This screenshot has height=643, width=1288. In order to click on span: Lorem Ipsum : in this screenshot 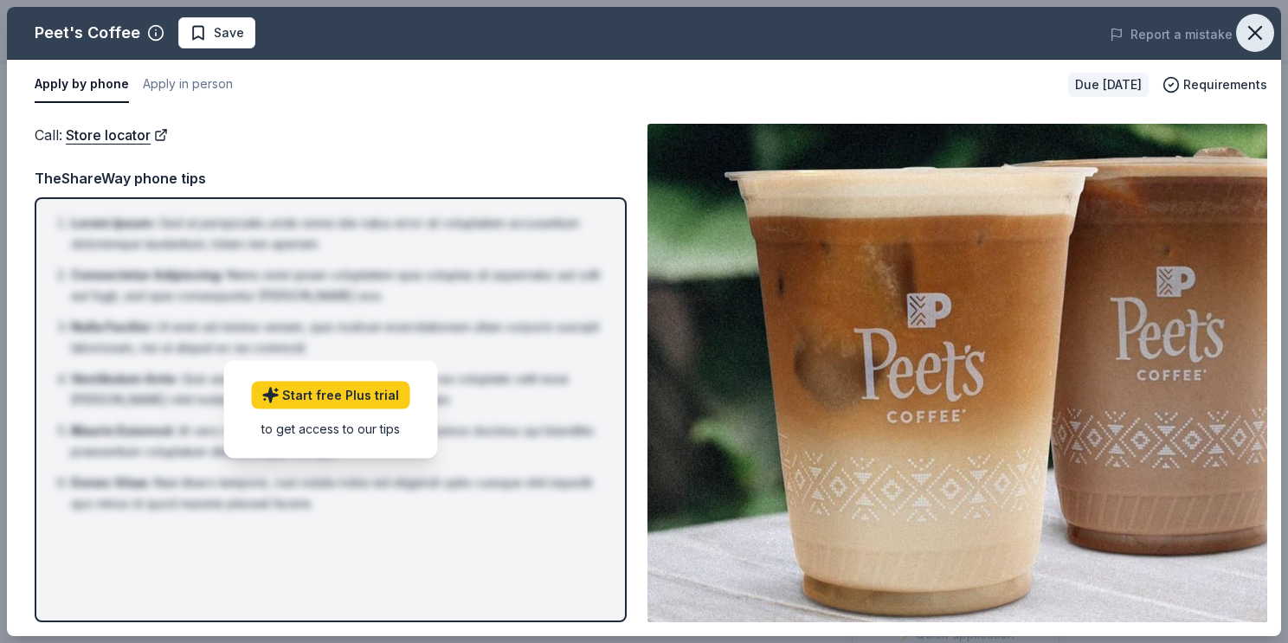, I will do `click(113, 222)`.